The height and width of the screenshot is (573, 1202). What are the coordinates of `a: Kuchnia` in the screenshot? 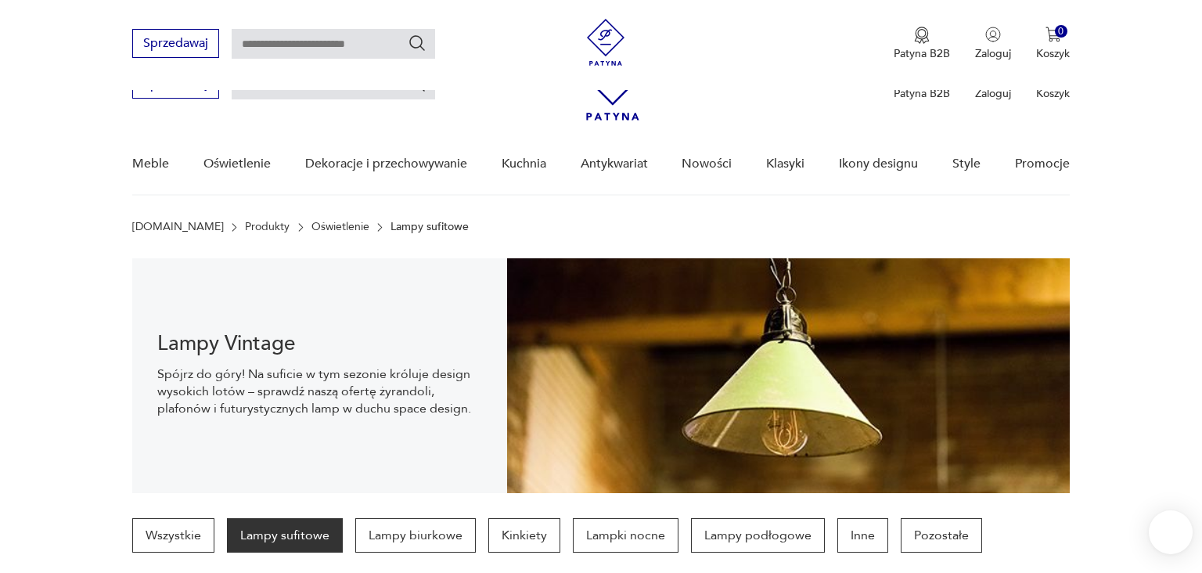 It's located at (524, 164).